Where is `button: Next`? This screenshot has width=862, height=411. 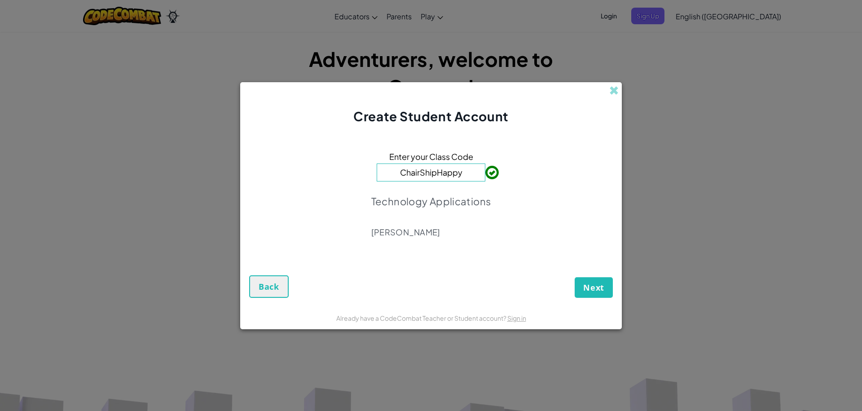
button: Next is located at coordinates (594, 287).